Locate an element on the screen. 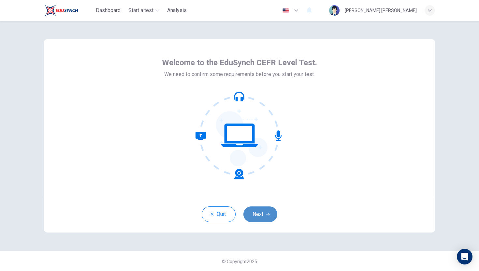 The image size is (479, 271). img: EduSynch logo is located at coordinates (61, 10).